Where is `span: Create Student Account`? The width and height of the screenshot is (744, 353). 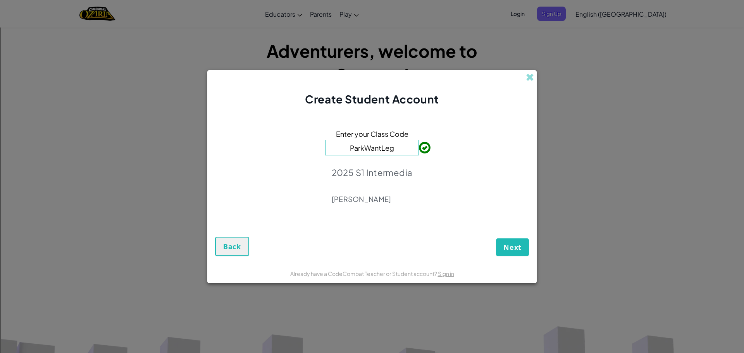 span: Create Student Account is located at coordinates (371, 99).